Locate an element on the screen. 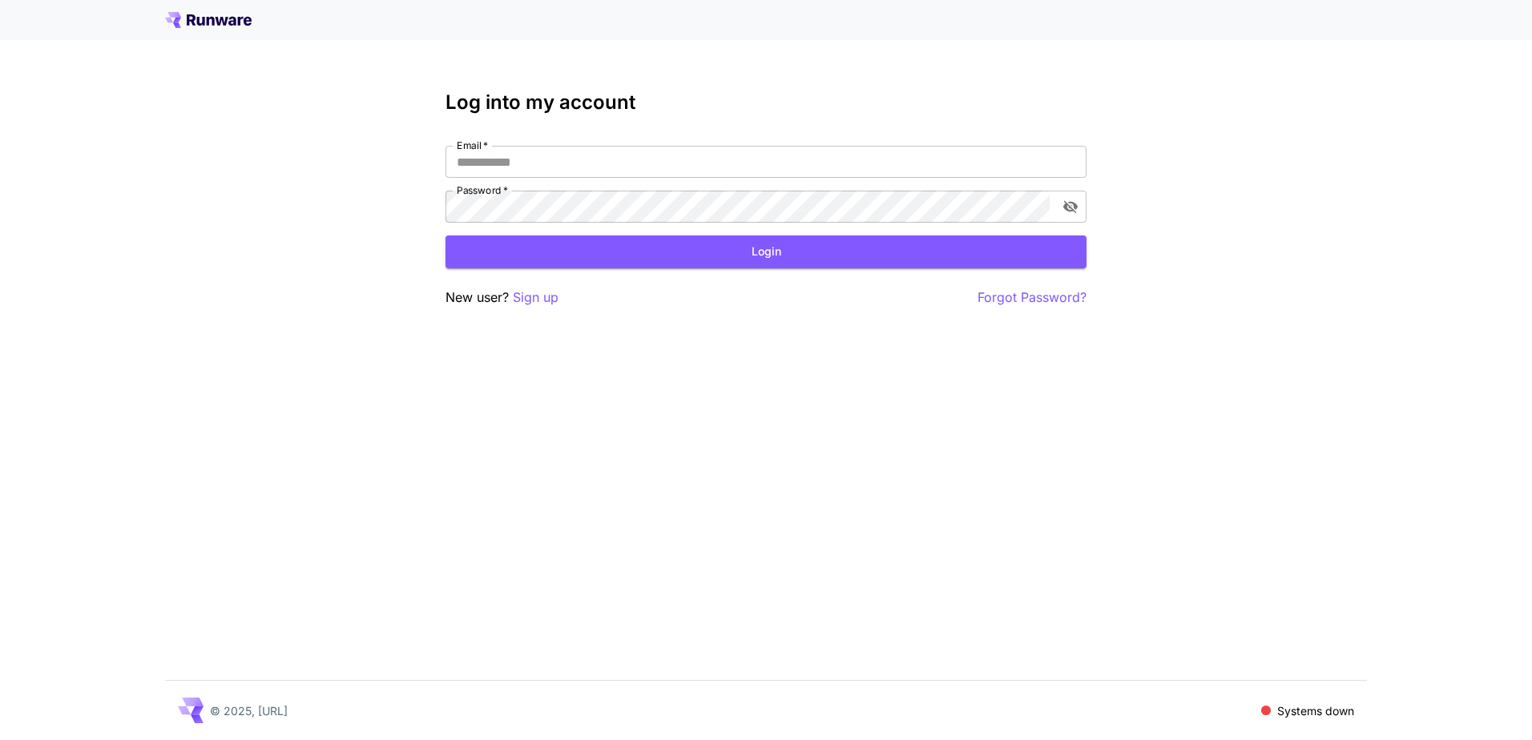 Image resolution: width=1532 pixels, height=740 pixels. button: toggle password visibility is located at coordinates (1070, 207).